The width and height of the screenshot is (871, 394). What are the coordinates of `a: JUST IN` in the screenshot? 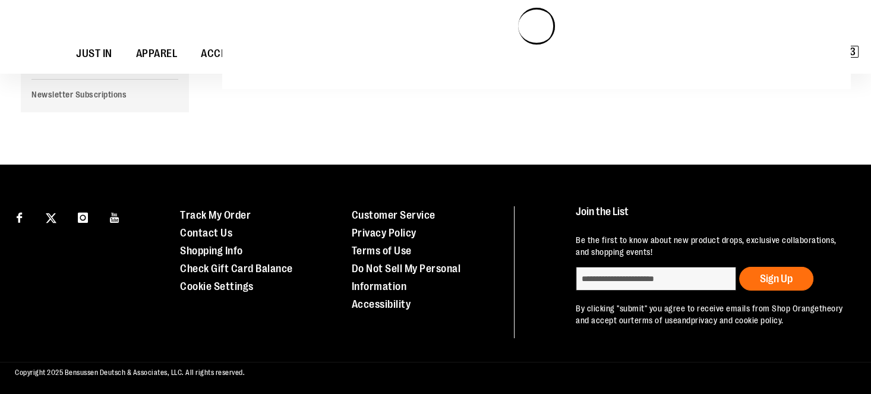 It's located at (94, 54).